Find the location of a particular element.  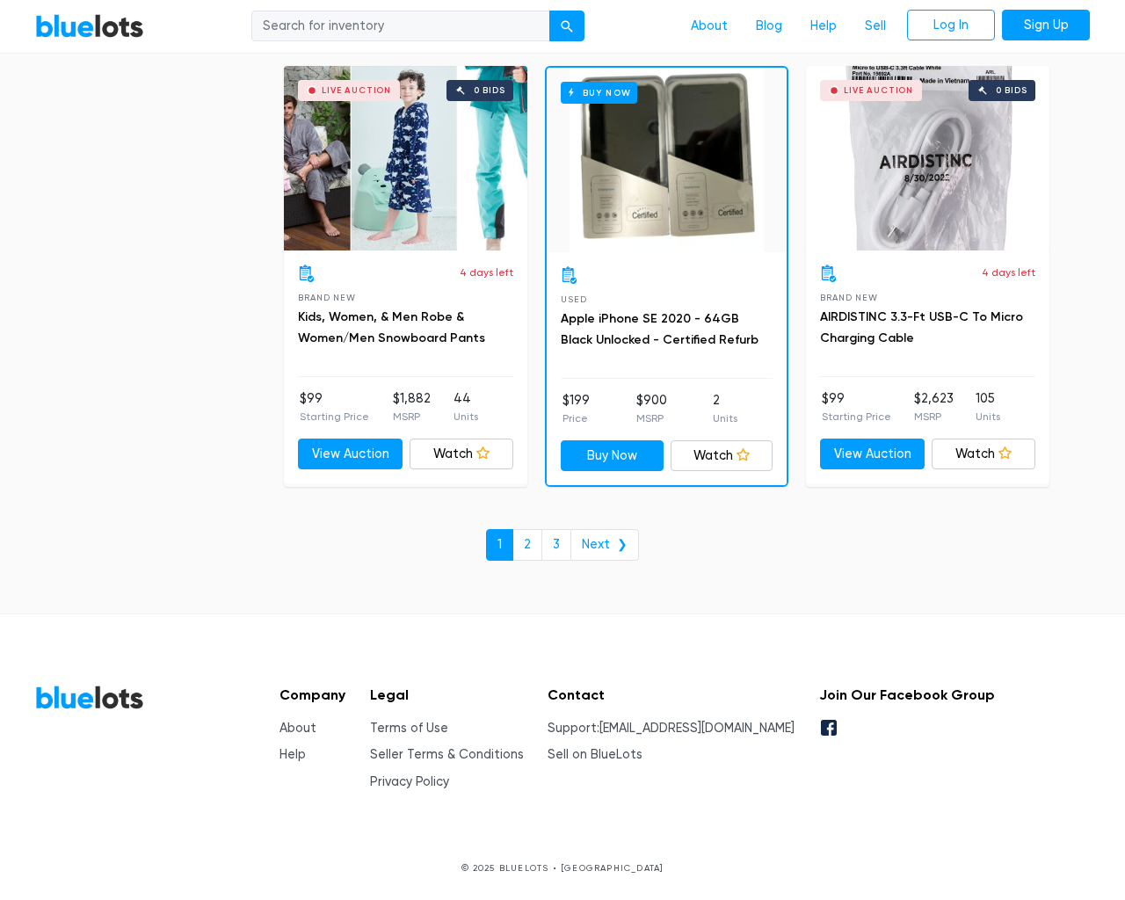

a: Privacy Policy is located at coordinates (409, 781).